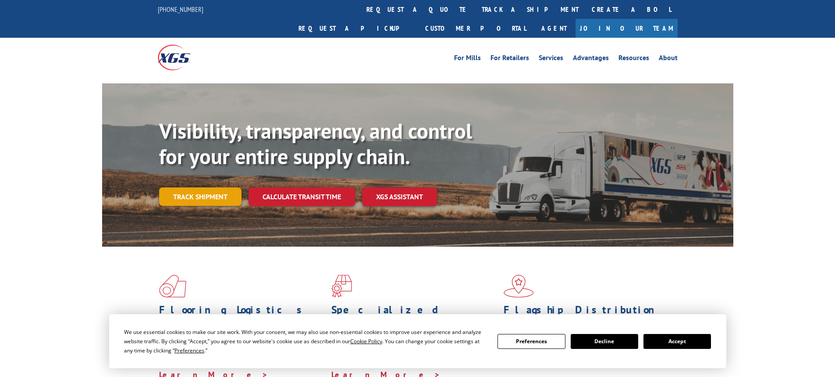  What do you see at coordinates (414, 317) in the screenshot?
I see `h1: Specialized Freight Experts` at bounding box center [414, 317].